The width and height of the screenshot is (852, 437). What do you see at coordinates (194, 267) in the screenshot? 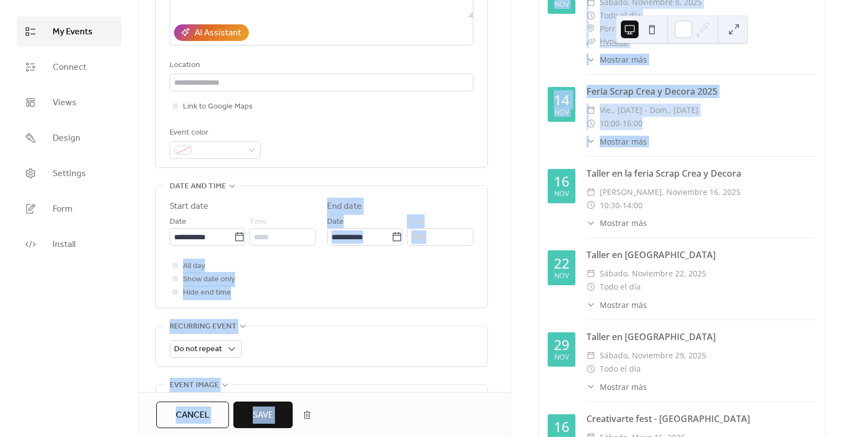
I see `span: All day` at bounding box center [194, 267].